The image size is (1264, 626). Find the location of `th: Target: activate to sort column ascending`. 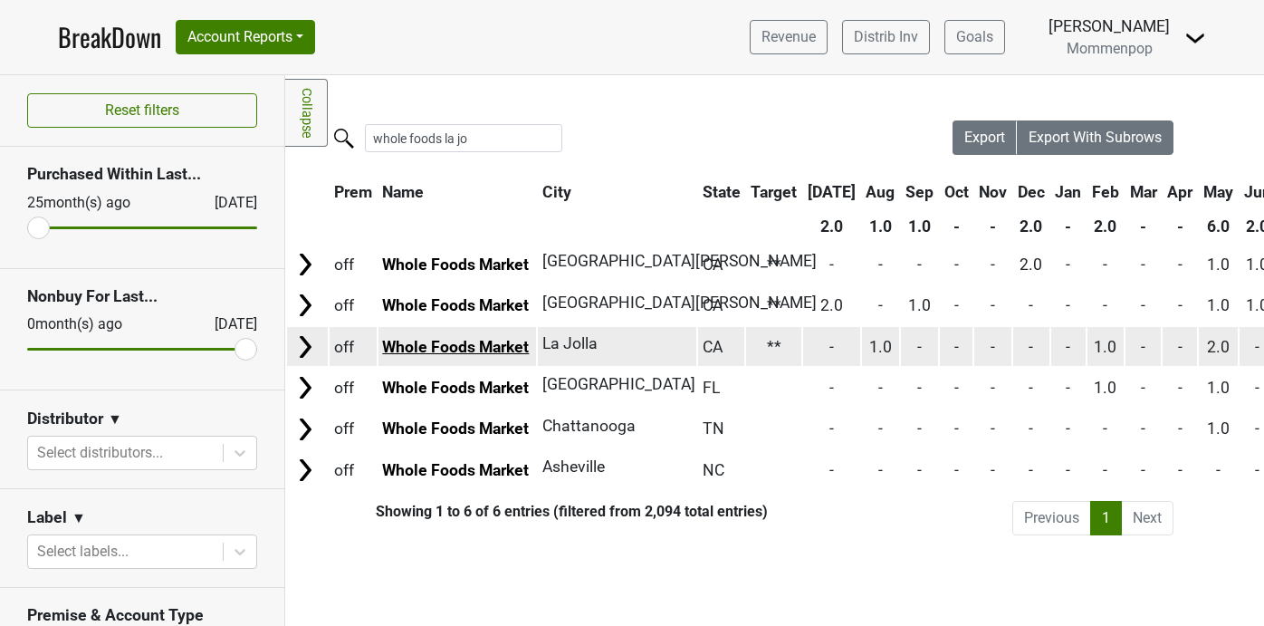

th: Target: activate to sort column ascending is located at coordinates (774, 192).